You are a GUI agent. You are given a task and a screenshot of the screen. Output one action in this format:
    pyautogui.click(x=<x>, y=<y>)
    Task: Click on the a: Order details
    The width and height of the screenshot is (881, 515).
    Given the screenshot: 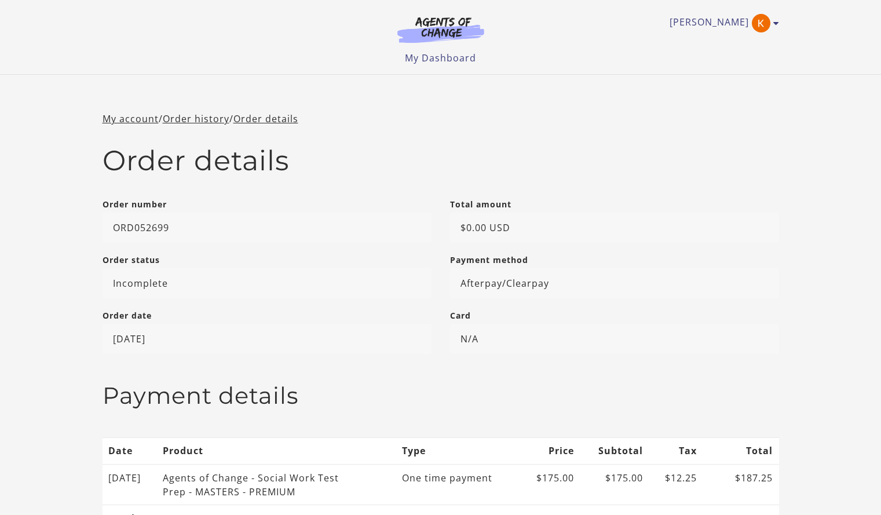 What is the action you would take?
    pyautogui.click(x=266, y=119)
    